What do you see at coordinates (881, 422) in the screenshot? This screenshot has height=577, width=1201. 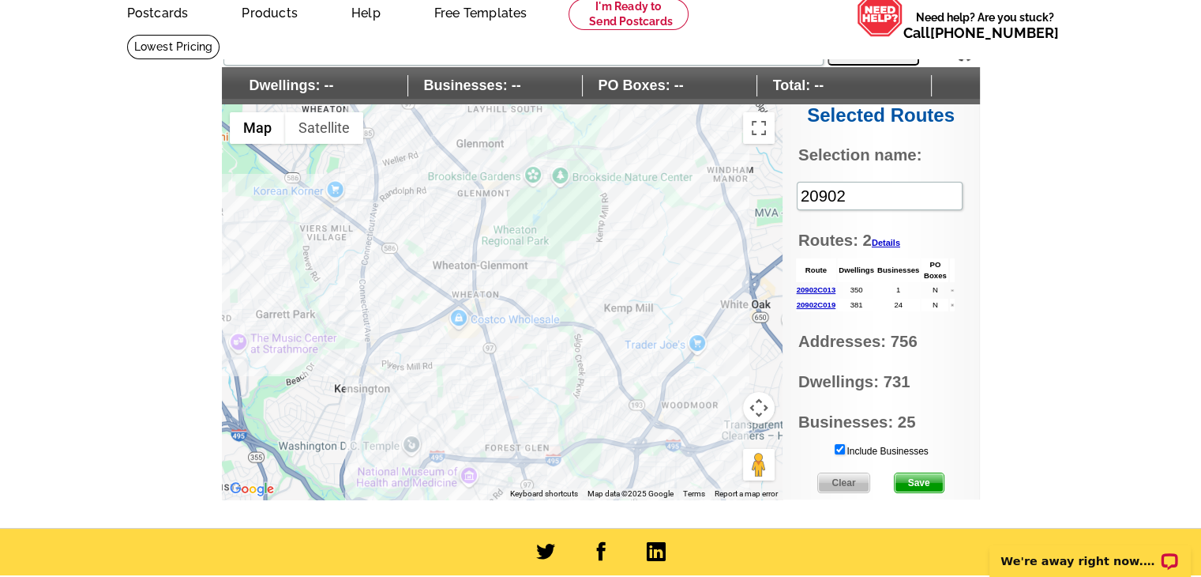 I see `span: Businesses: 25` at bounding box center [881, 422].